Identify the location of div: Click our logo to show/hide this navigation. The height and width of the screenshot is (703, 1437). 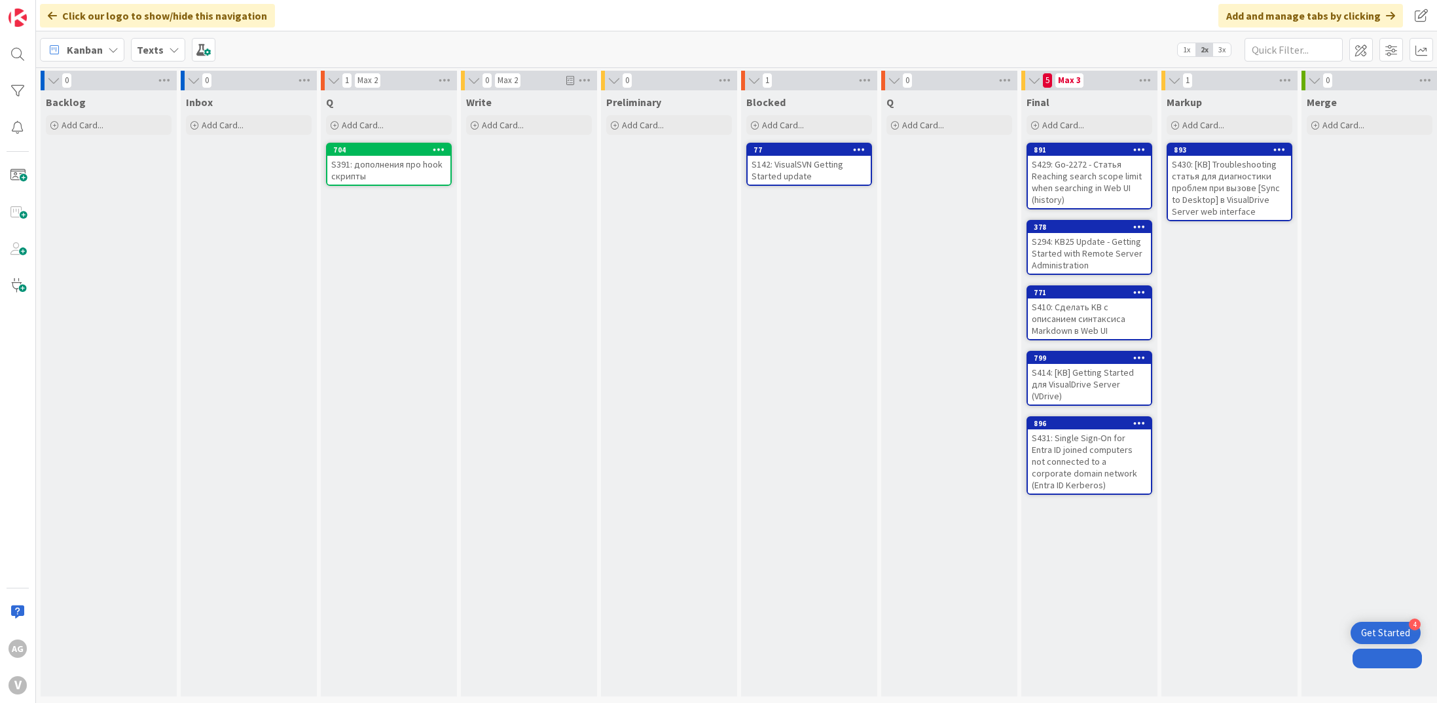
(157, 16).